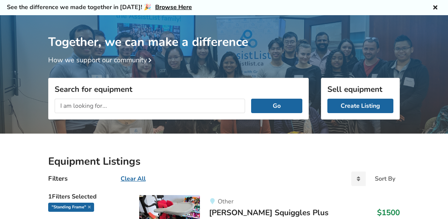 Image resolution: width=448 pixels, height=219 pixels. What do you see at coordinates (360, 106) in the screenshot?
I see `a: Create Listing` at bounding box center [360, 106].